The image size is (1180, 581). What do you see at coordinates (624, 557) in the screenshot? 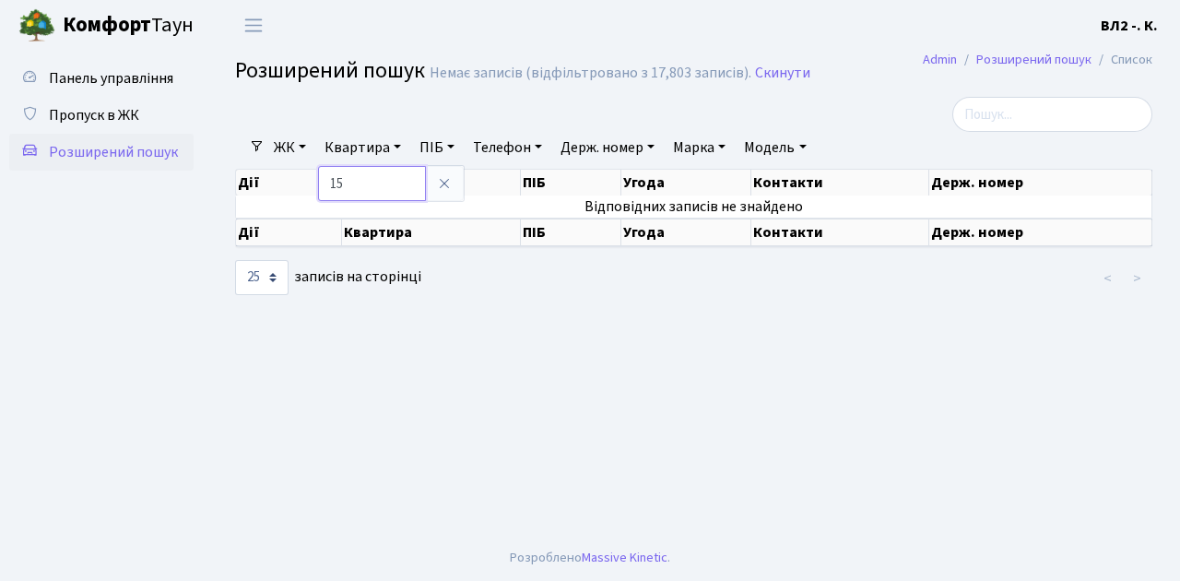
I see `a: Massive Kinetic` at bounding box center [624, 557].